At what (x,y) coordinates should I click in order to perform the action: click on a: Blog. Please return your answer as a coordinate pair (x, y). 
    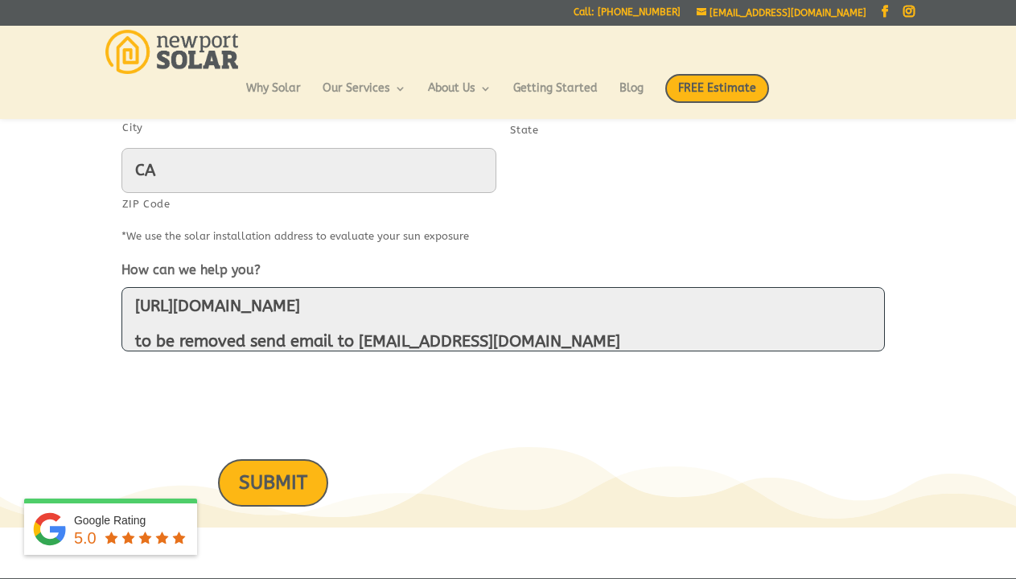
    Looking at the image, I should click on (632, 97).